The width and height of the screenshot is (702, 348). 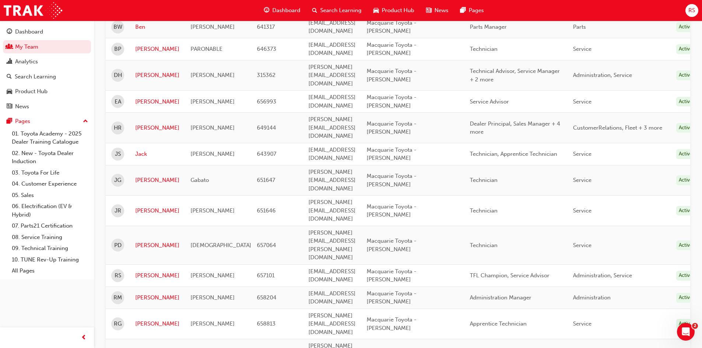 What do you see at coordinates (50, 211) in the screenshot?
I see `a: 06. Electrification (EV & Hybrid)` at bounding box center [50, 211].